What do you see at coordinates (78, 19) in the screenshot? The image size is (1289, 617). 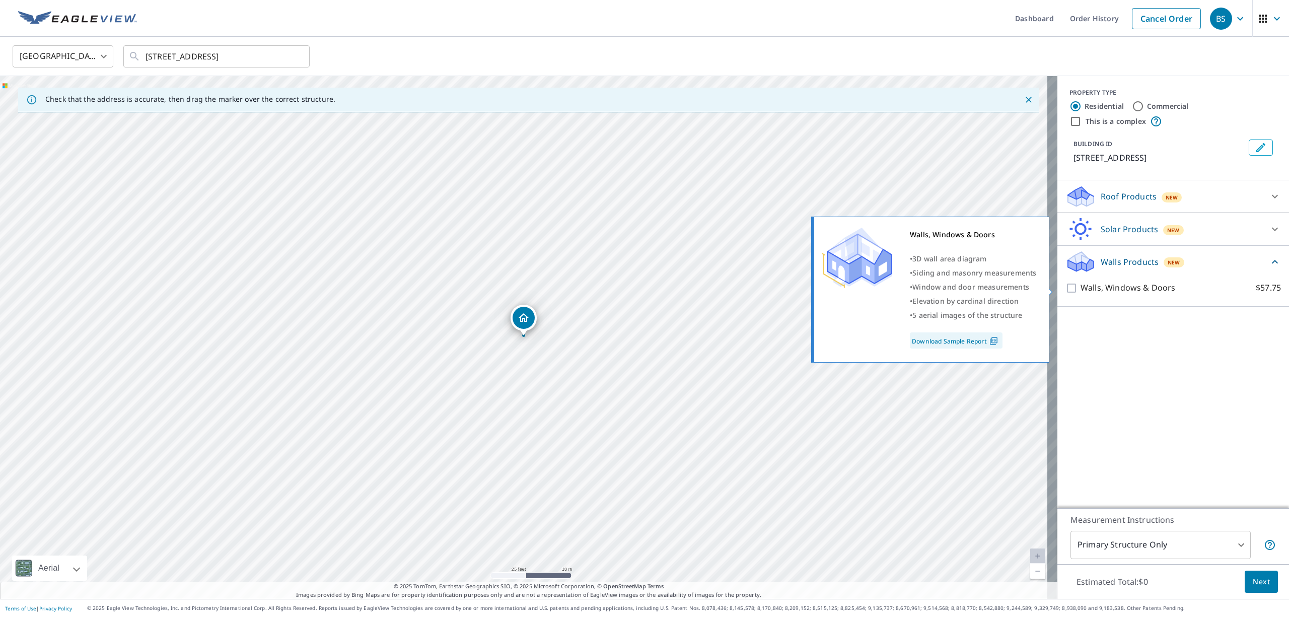 I see `img: EV Logo` at bounding box center [78, 19].